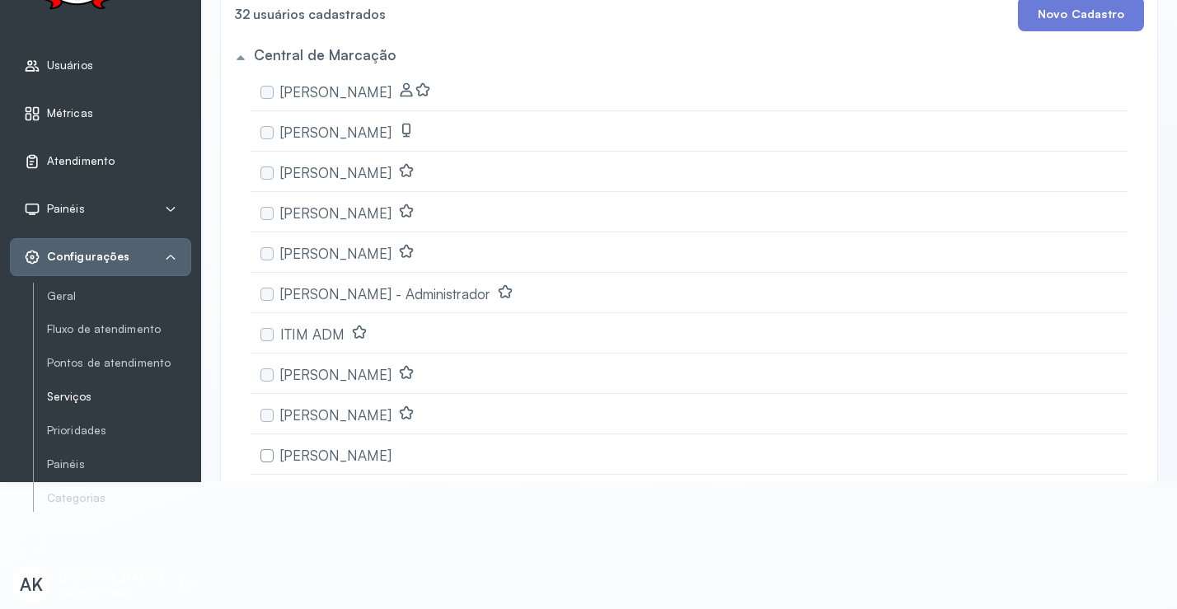 This screenshot has height=609, width=1177. Describe the element at coordinates (81, 161) in the screenshot. I see `span: Atendimento` at that location.